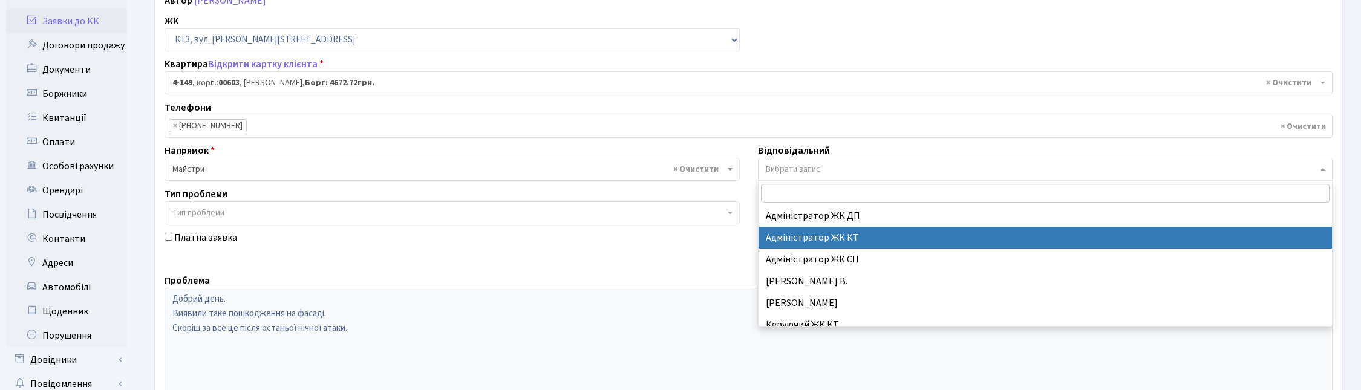 The image size is (1361, 390). What do you see at coordinates (1046, 238) in the screenshot?
I see `li: Адміністратор ЖК КТ` at bounding box center [1046, 238].